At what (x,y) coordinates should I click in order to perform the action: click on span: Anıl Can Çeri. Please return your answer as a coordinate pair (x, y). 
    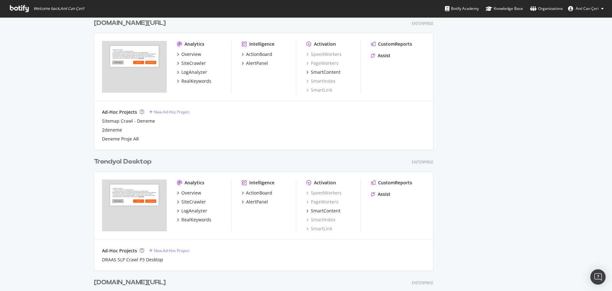
    Looking at the image, I should click on (587, 8).